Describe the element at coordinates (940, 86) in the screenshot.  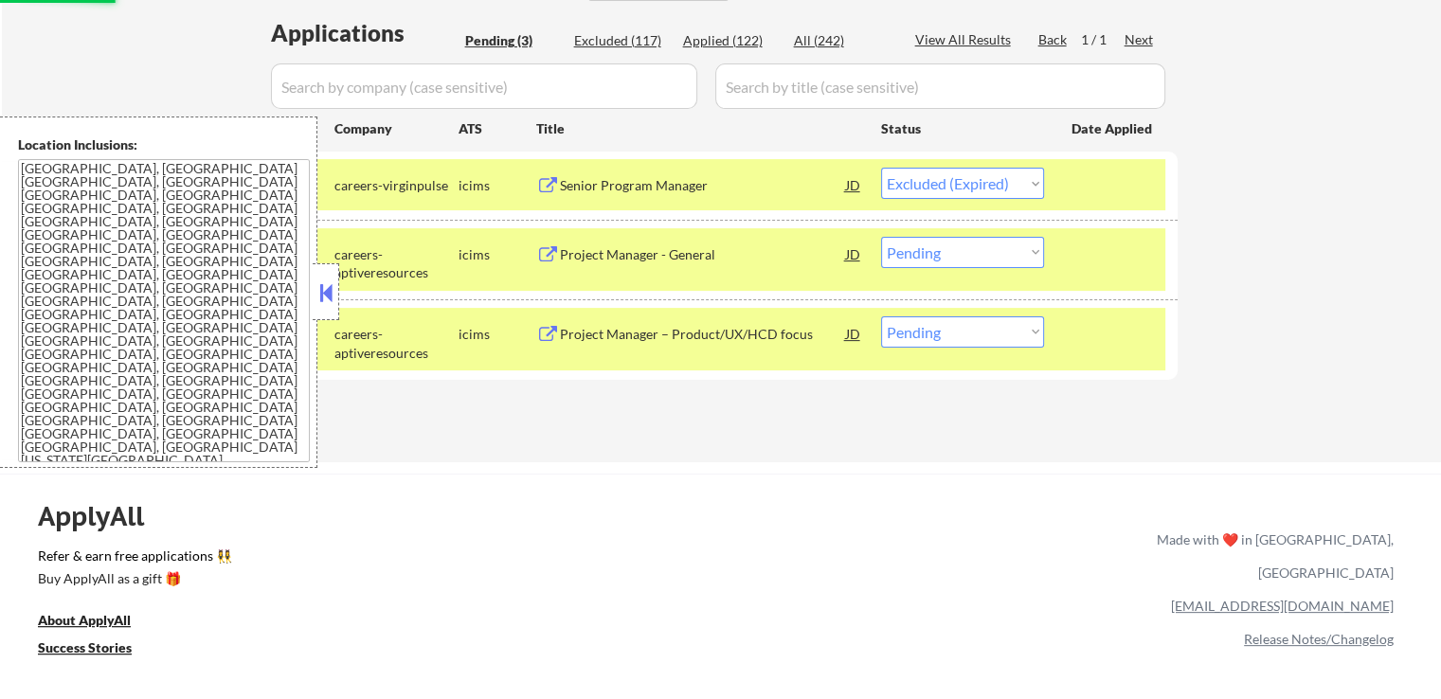
I see `input: Search by title (case sensitive)` at that location.